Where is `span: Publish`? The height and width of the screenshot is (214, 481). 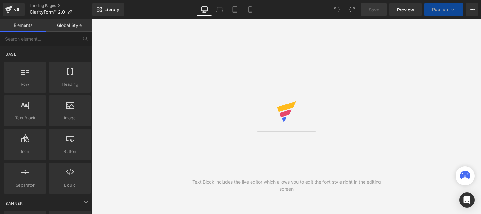 span: Publish is located at coordinates (440, 10).